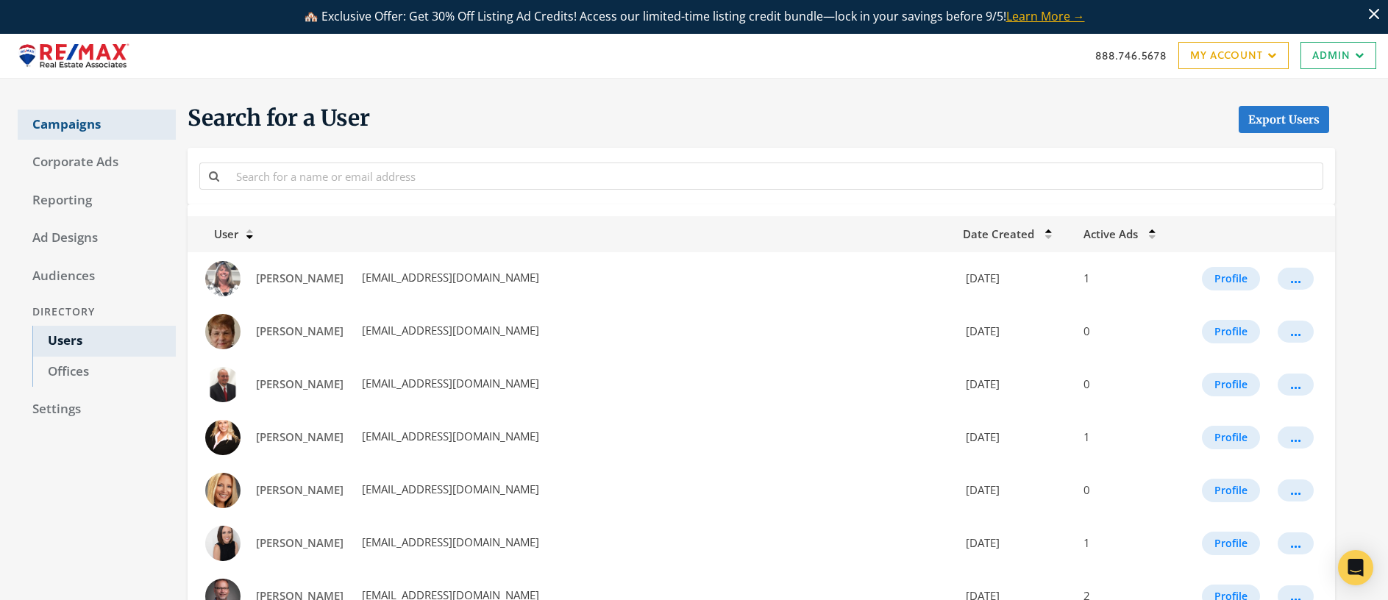 The height and width of the screenshot is (600, 1388). What do you see at coordinates (998, 234) in the screenshot?
I see `span: Date Created` at bounding box center [998, 234].